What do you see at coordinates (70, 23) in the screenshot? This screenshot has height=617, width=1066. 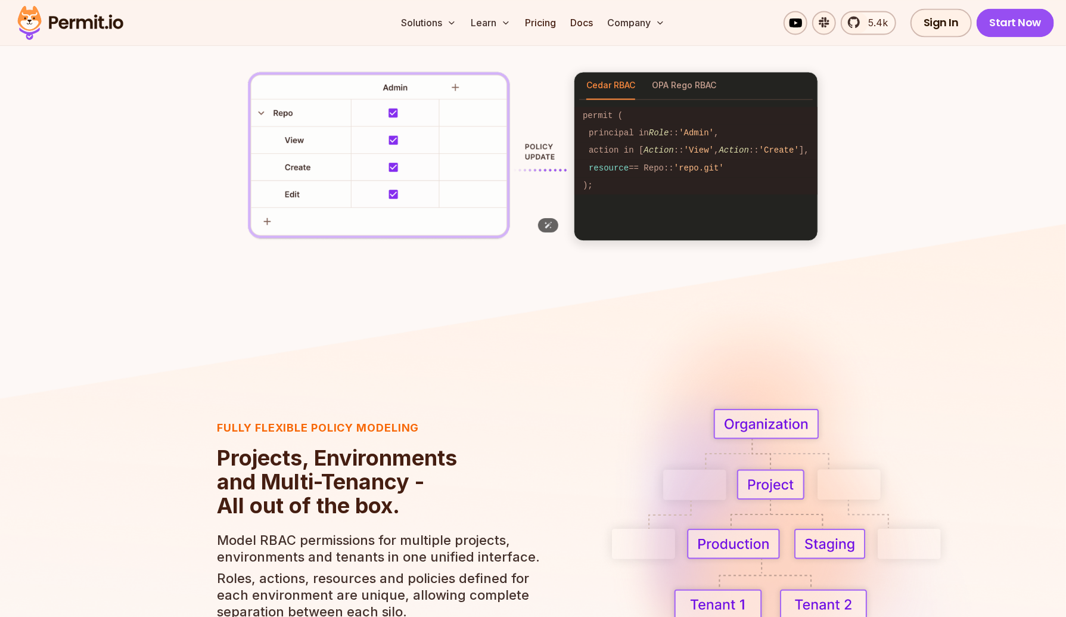 I see `img: Permit logo` at bounding box center [70, 23].